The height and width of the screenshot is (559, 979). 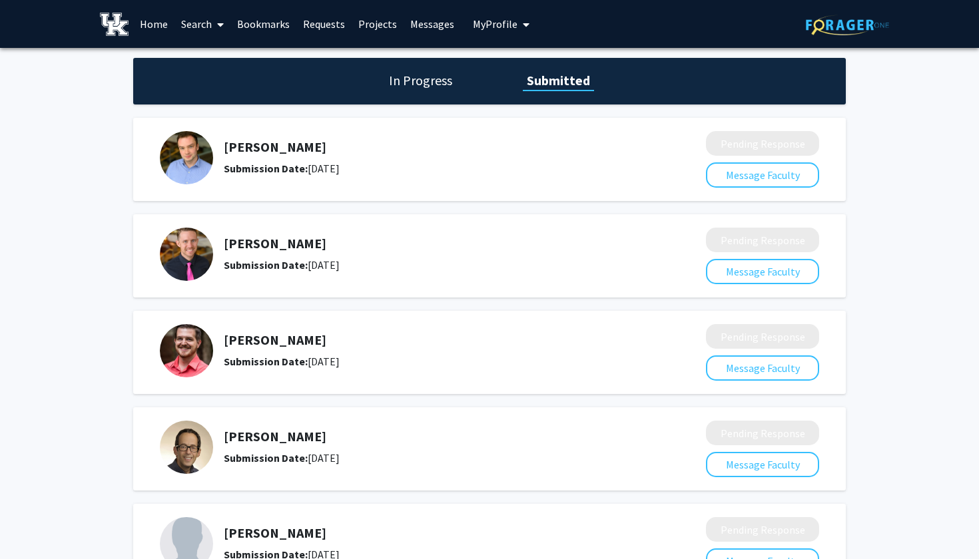 What do you see at coordinates (114, 24) in the screenshot?
I see `img: University of Kentucky Logo` at bounding box center [114, 24].